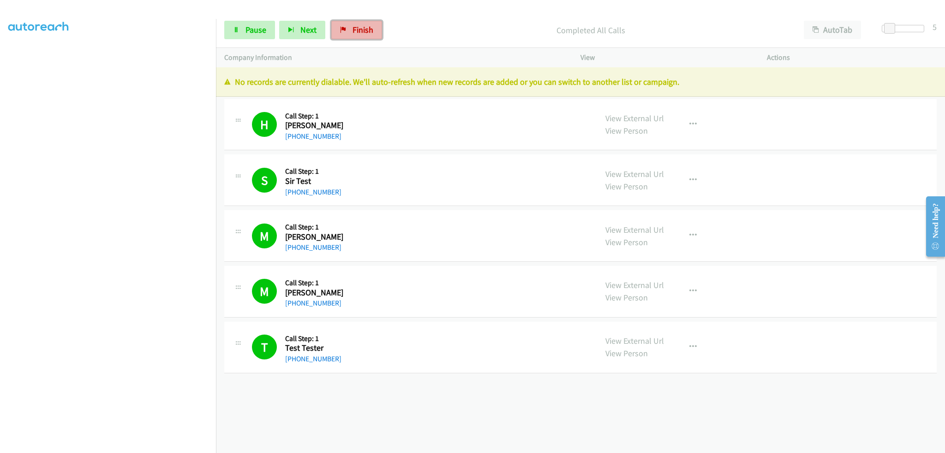  I want to click on p: Company Information, so click(394, 58).